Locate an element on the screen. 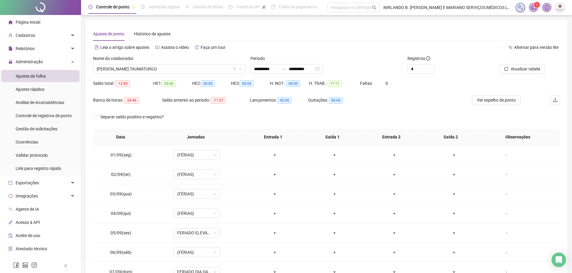 This screenshot has height=273, width=572. div: Lançamentos: is located at coordinates (279, 100).